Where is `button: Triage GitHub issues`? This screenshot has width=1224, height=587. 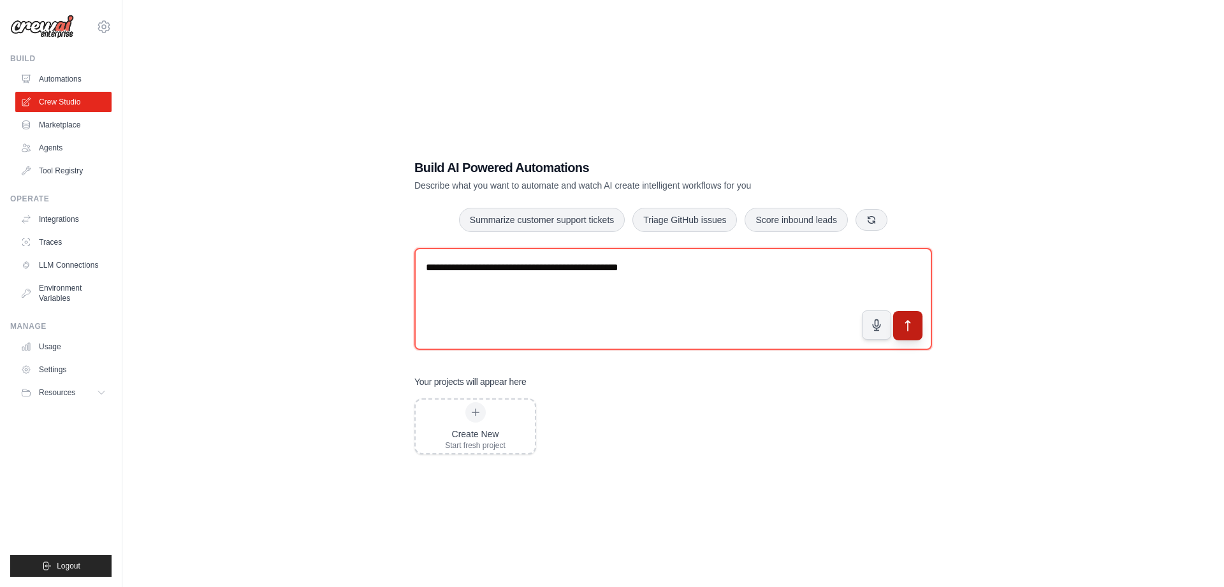
button: Triage GitHub issues is located at coordinates (685, 220).